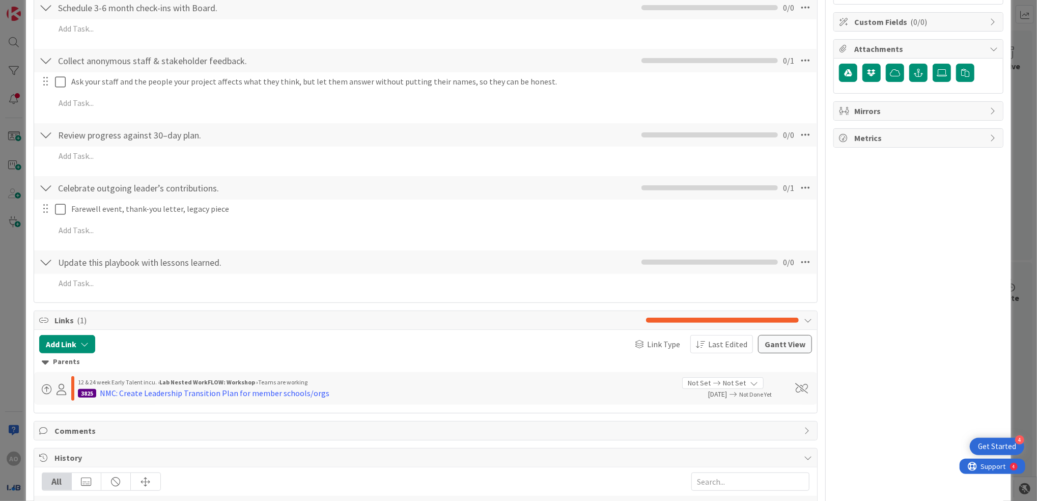  I want to click on span: ( 1 ), so click(81, 320).